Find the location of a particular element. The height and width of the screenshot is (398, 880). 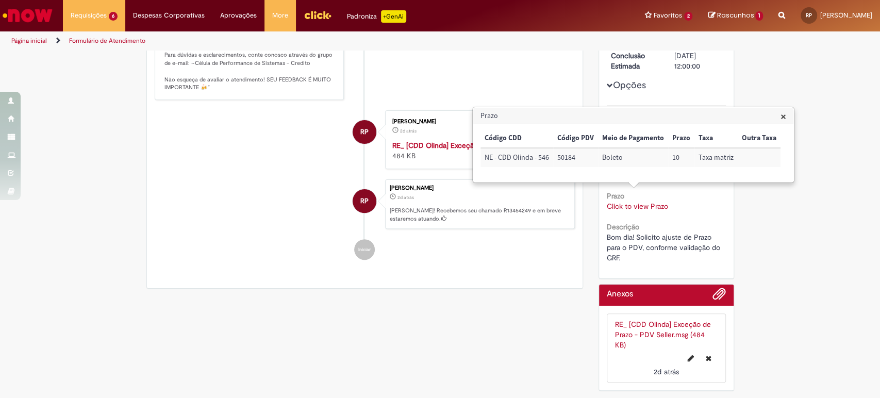

th: Prazo is located at coordinates (681, 138).